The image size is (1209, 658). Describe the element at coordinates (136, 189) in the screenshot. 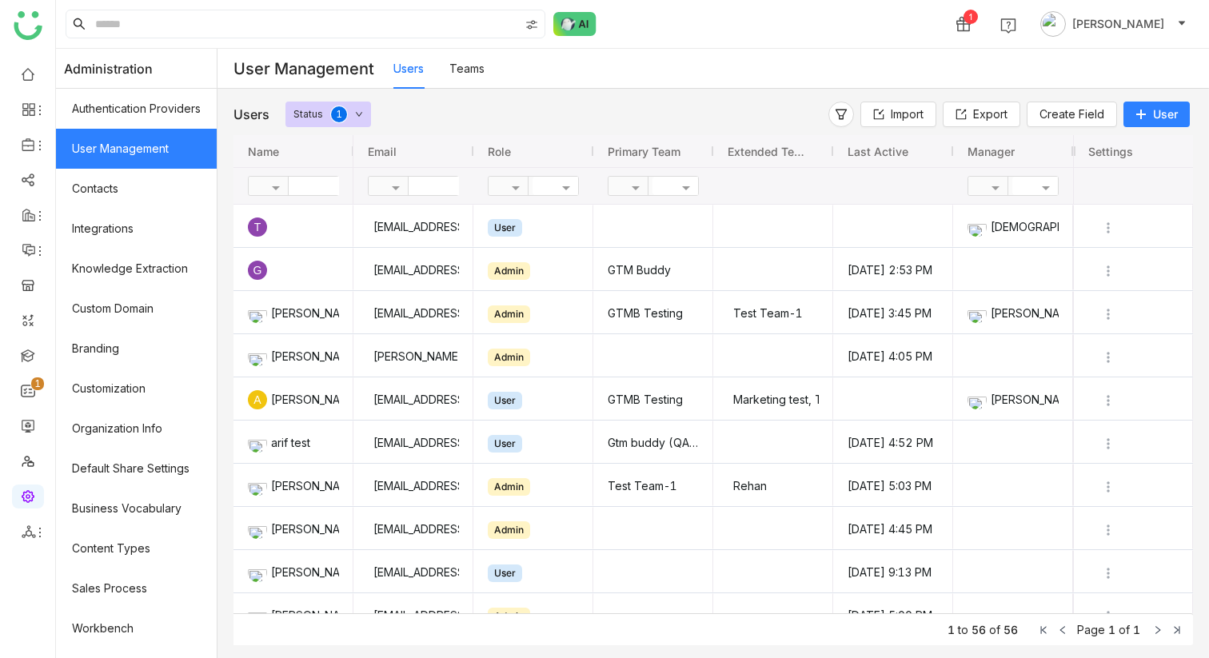

I see `a: Contacts` at that location.